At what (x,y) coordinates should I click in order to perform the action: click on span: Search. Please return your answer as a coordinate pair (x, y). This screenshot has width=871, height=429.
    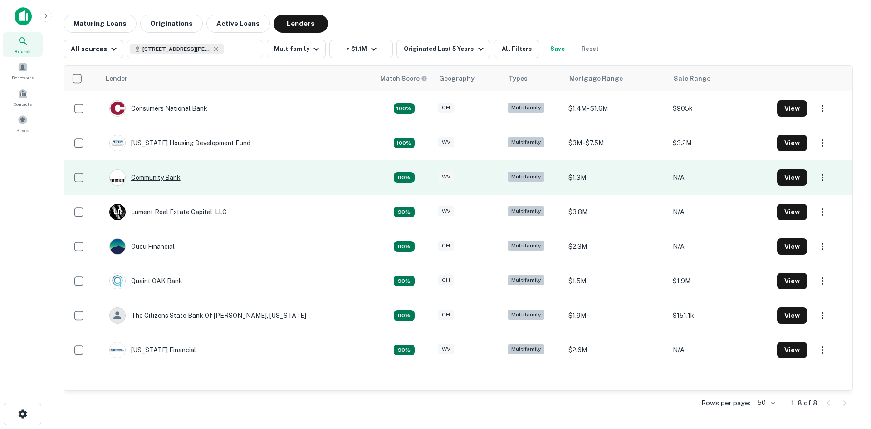
    Looking at the image, I should click on (23, 51).